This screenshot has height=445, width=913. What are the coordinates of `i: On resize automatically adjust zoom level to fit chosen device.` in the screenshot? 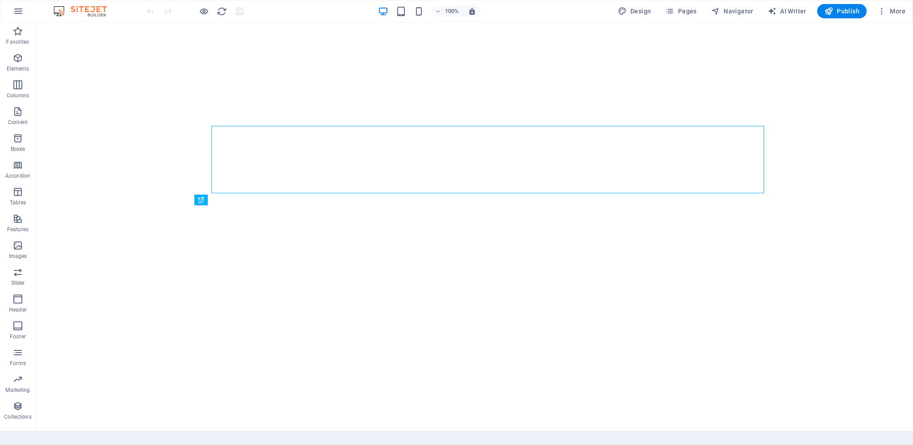 It's located at (472, 11).